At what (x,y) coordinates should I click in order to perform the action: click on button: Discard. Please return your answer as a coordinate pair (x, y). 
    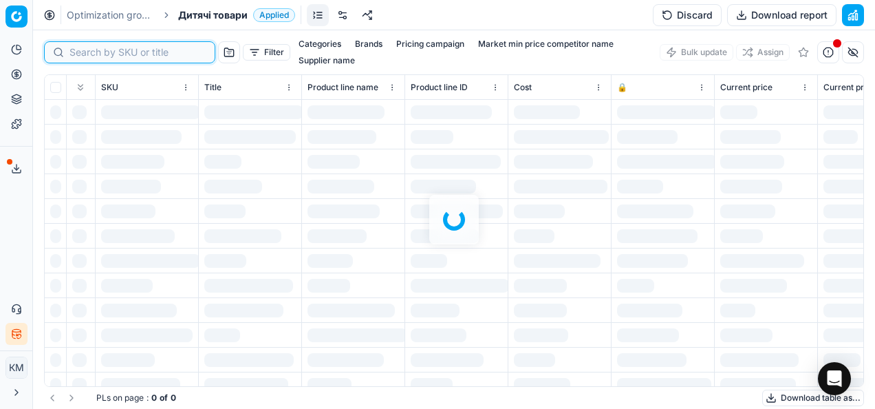
    Looking at the image, I should click on (688, 15).